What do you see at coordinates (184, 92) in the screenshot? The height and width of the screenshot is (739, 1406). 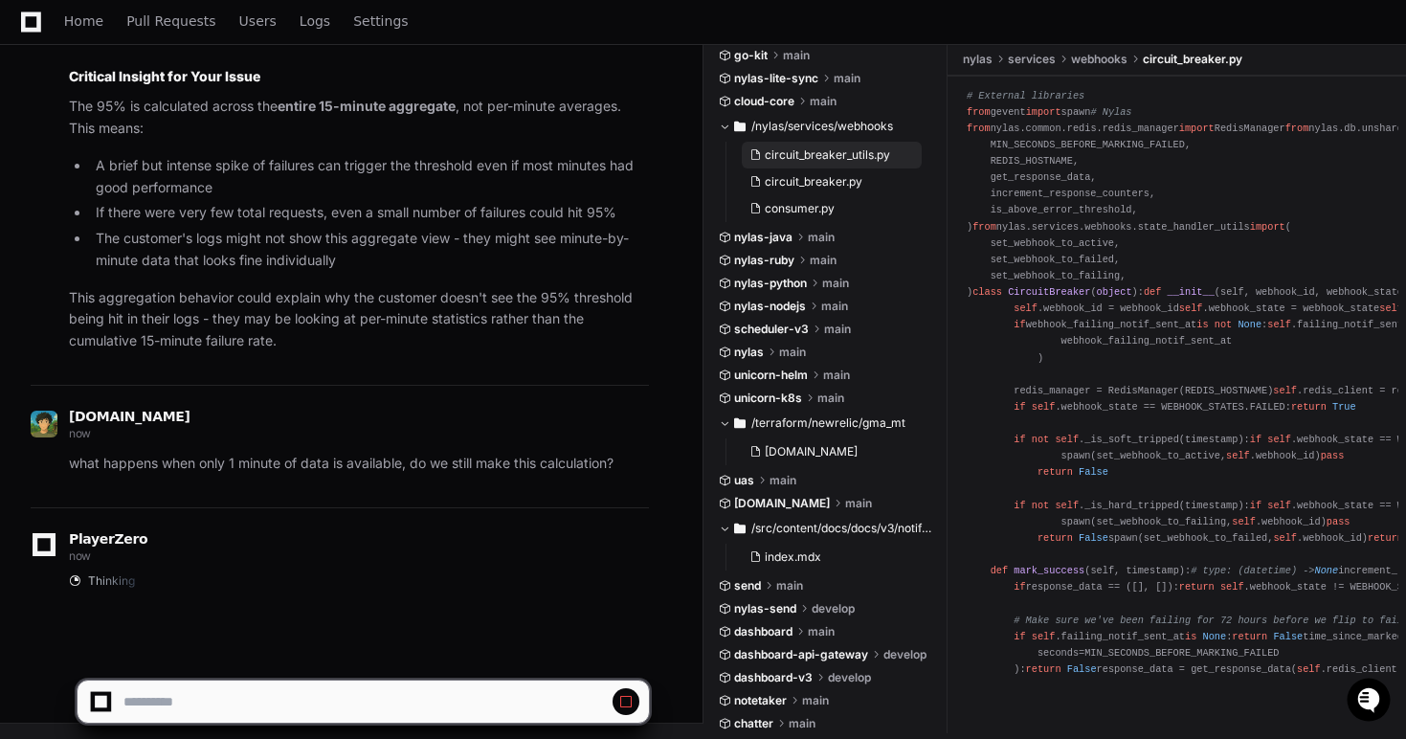 I see `div: Welcome` at bounding box center [184, 92].